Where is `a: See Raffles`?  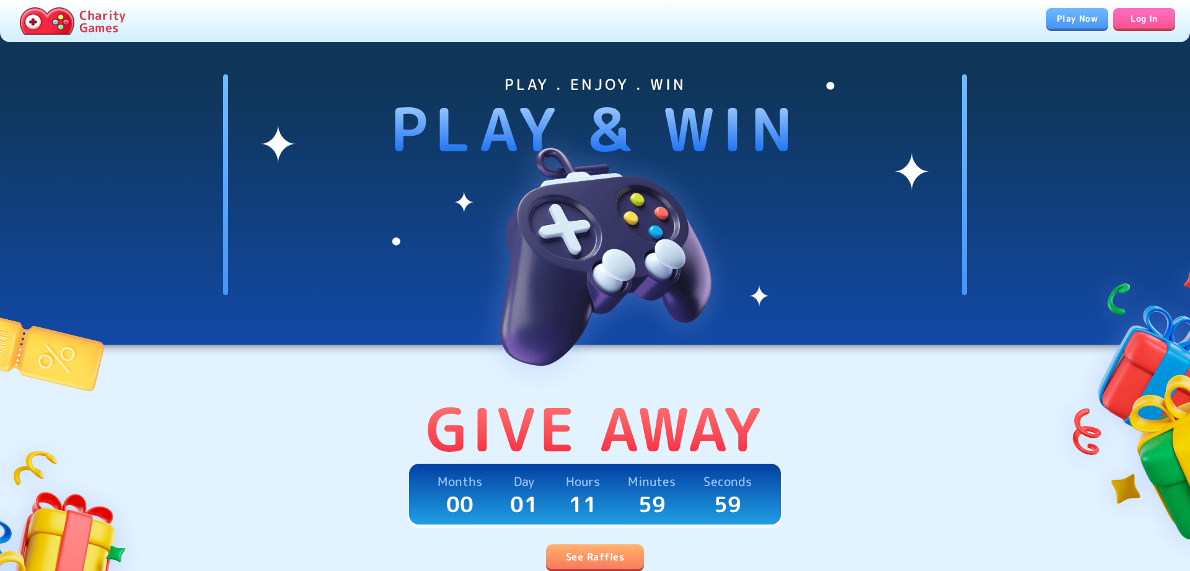 a: See Raffles is located at coordinates (595, 557).